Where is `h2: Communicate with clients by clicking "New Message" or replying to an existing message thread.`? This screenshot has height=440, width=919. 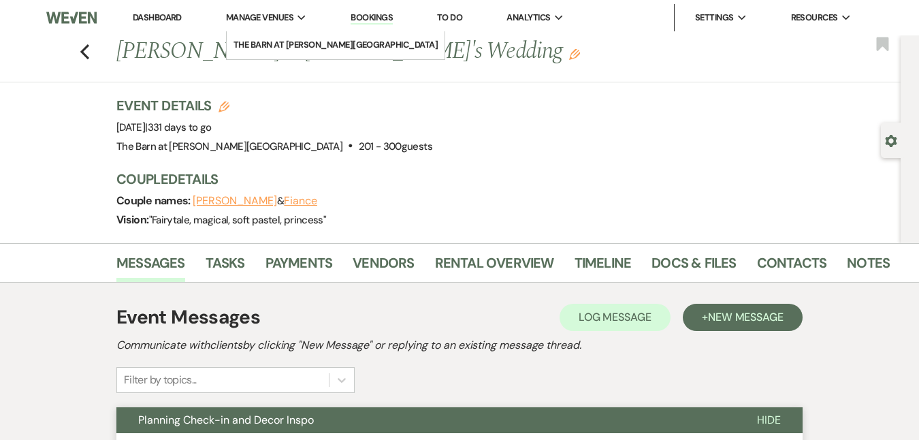 h2: Communicate with clients by clicking "New Message" or replying to an existing message thread. is located at coordinates (459, 345).